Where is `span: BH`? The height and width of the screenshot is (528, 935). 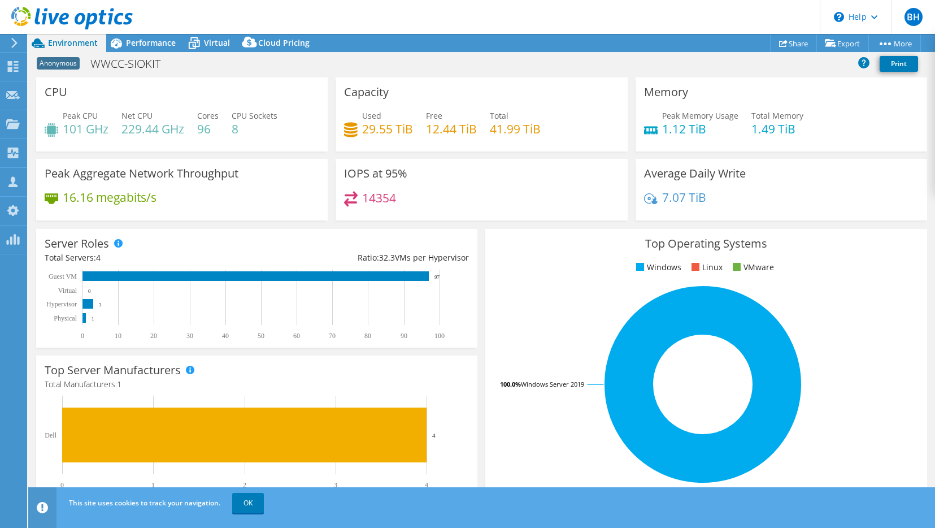
span: BH is located at coordinates (914, 17).